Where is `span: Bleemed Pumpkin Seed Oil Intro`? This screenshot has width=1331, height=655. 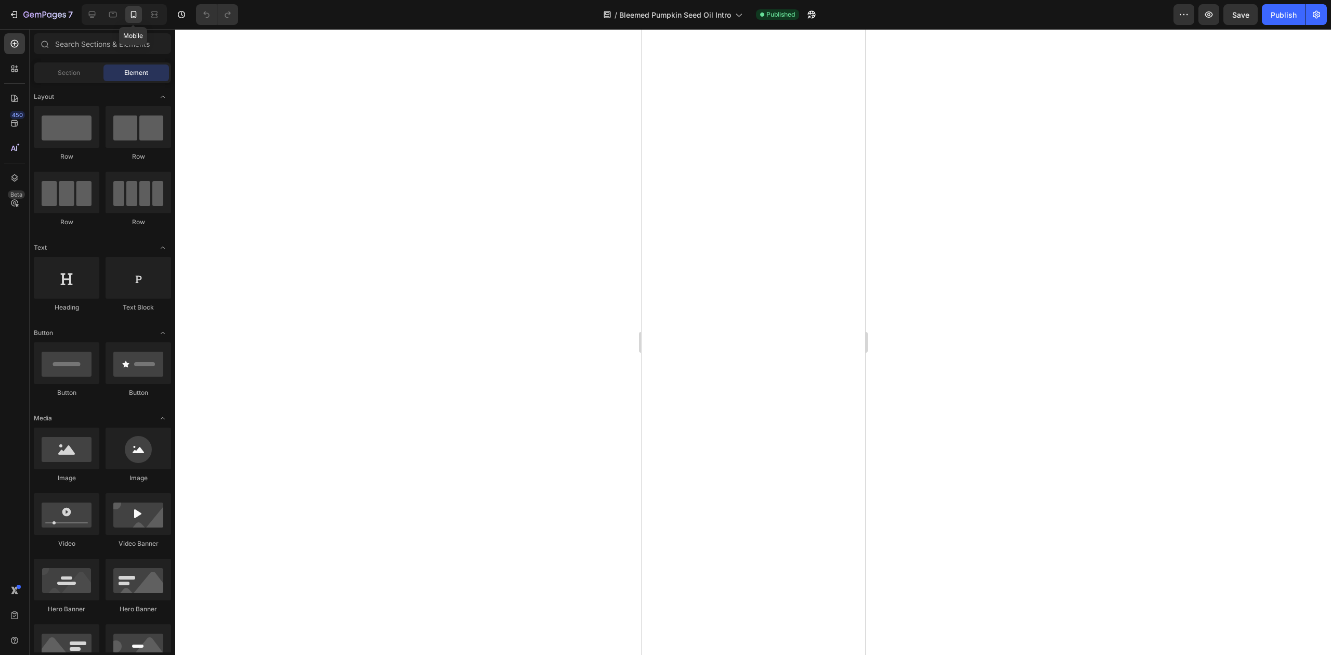
span: Bleemed Pumpkin Seed Oil Intro is located at coordinates (675, 15).